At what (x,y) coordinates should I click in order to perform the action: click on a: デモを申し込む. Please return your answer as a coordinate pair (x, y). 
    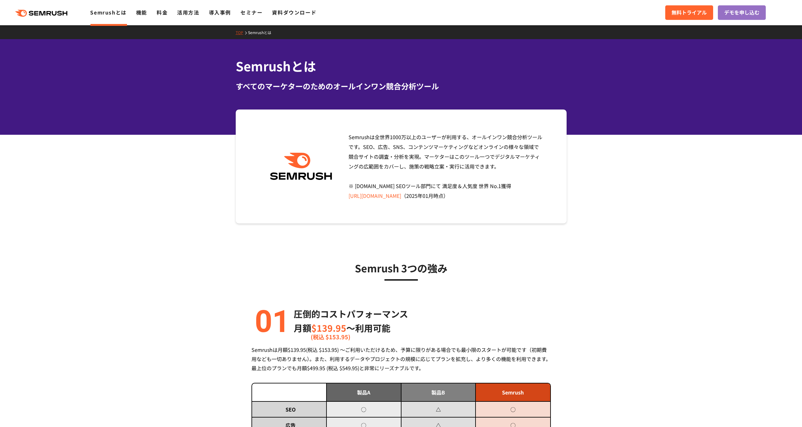
    Looking at the image, I should click on (742, 13).